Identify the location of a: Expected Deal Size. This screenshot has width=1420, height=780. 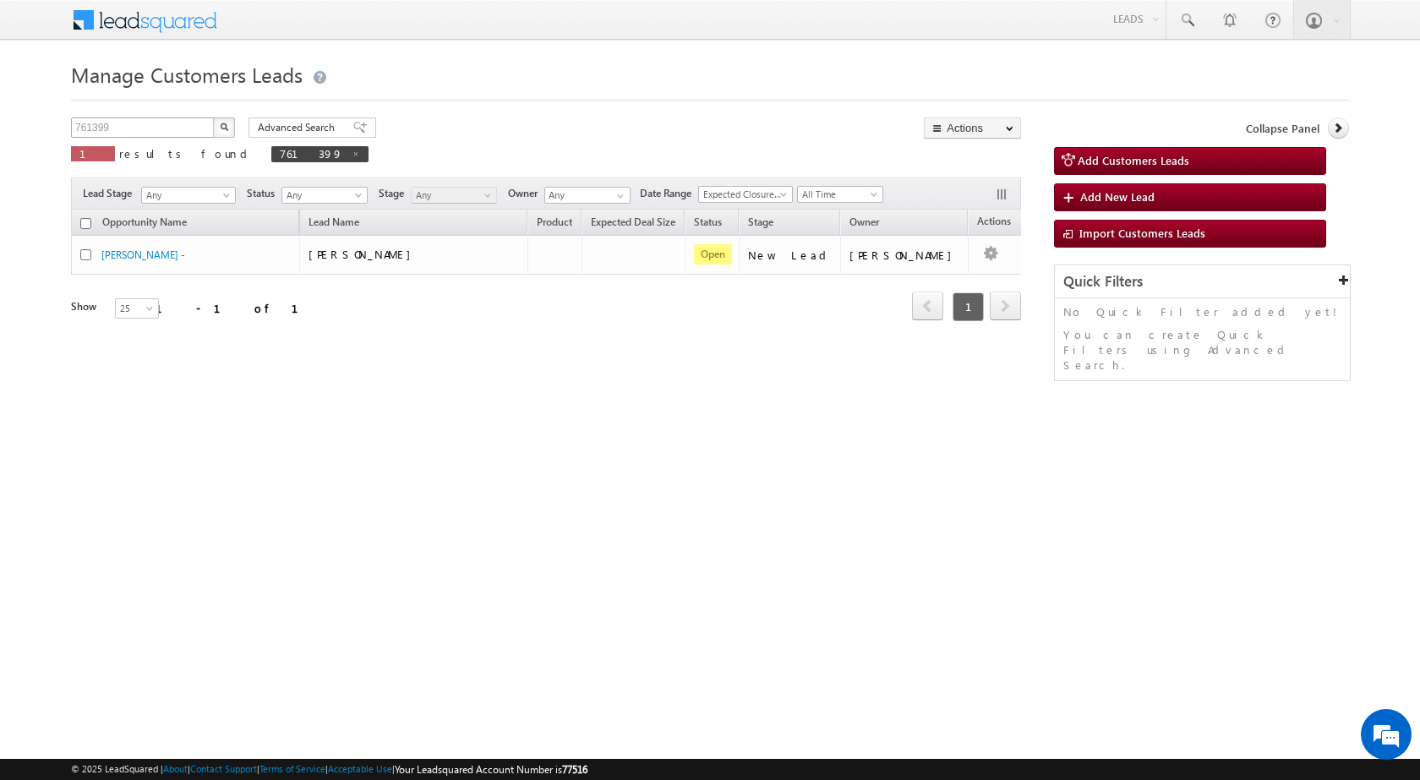
(633, 224).